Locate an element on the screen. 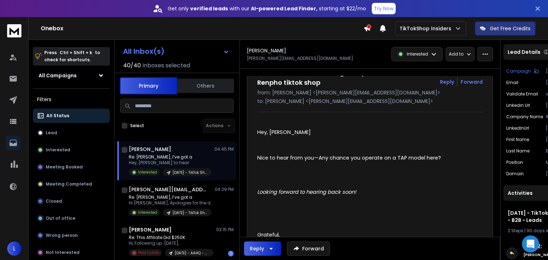 The width and height of the screenshot is (548, 260). h1: Onebox is located at coordinates (202, 29).